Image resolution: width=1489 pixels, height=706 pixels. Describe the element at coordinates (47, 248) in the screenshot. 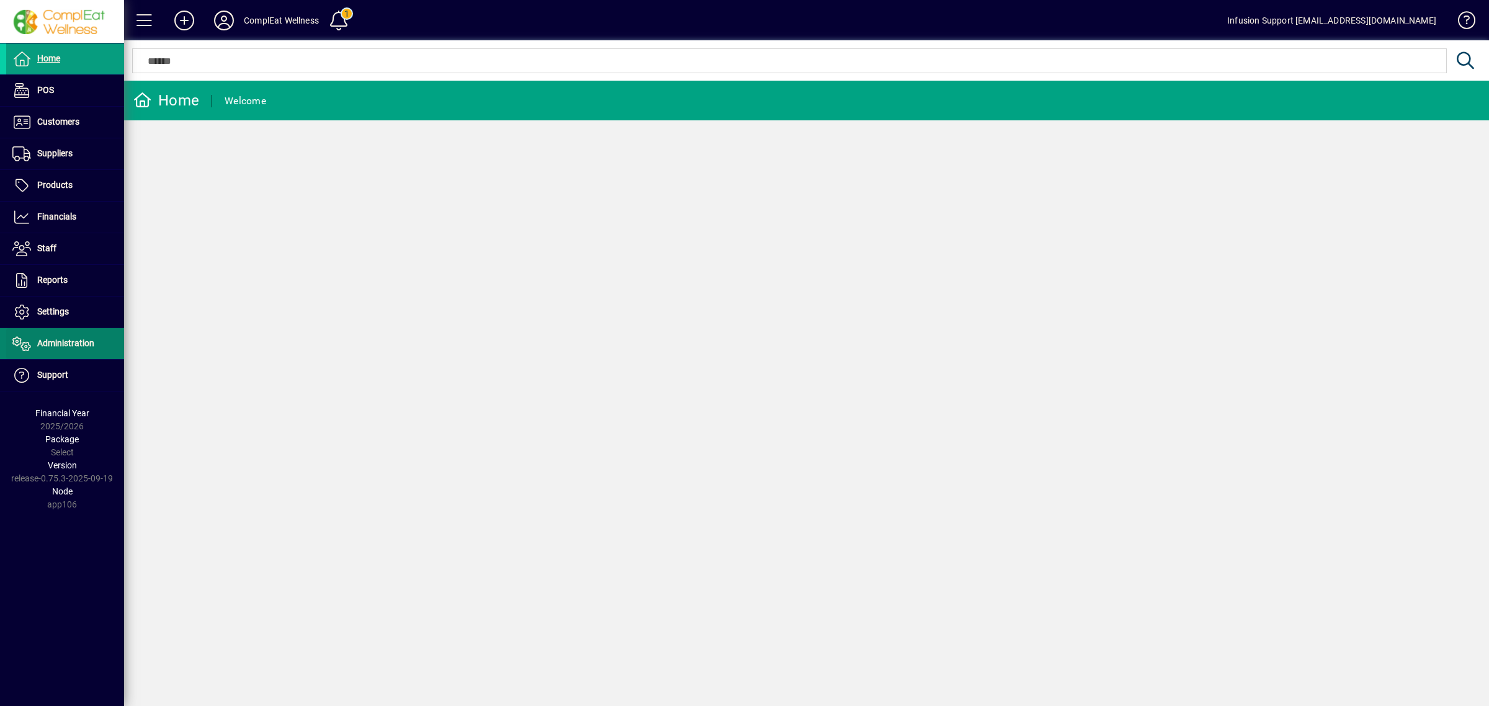

I see `span: Staff` at that location.